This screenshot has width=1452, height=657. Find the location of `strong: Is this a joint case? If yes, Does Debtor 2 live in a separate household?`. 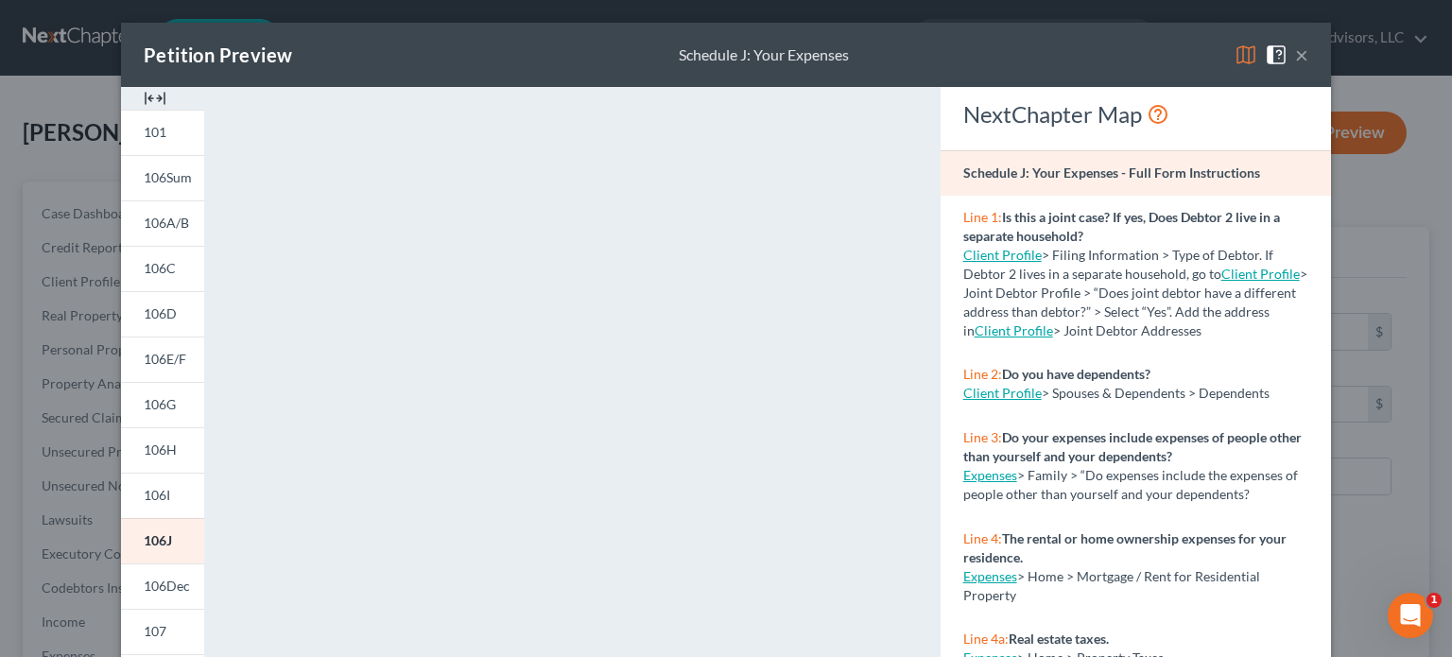

strong: Is this a joint case? If yes, Does Debtor 2 live in a separate household? is located at coordinates (1121, 226).